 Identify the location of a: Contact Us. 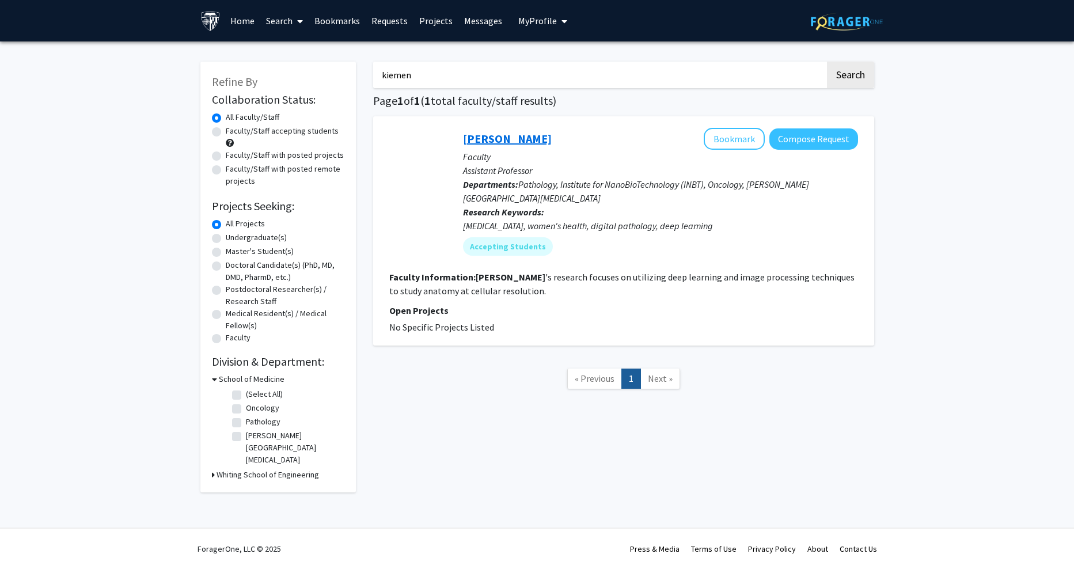
(858, 549).